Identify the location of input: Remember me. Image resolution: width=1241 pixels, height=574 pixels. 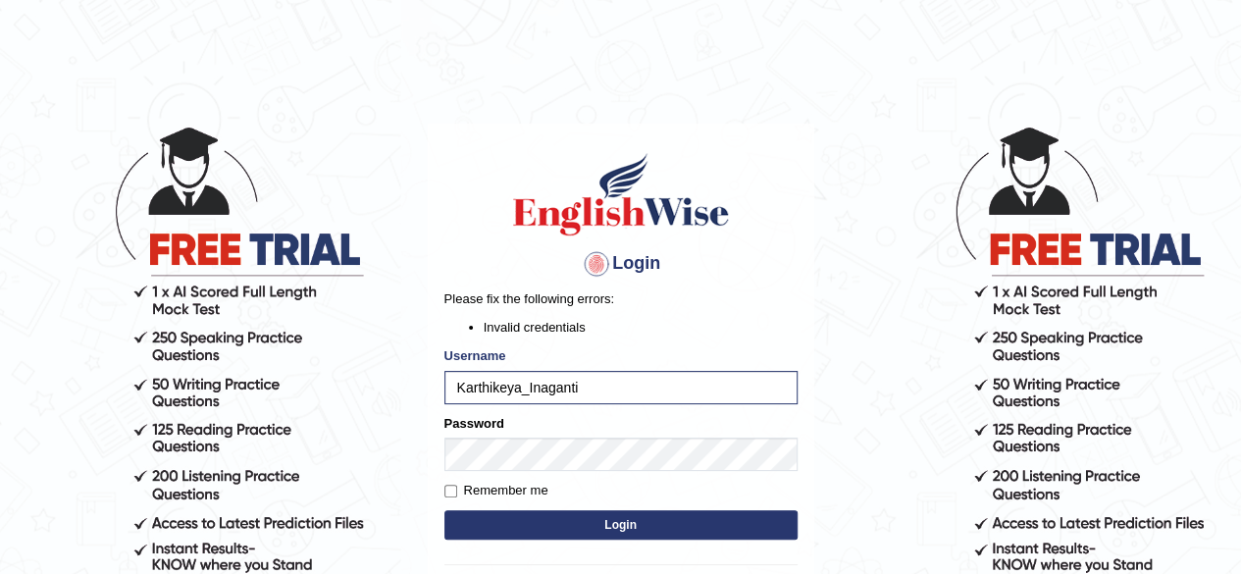
(450, 491).